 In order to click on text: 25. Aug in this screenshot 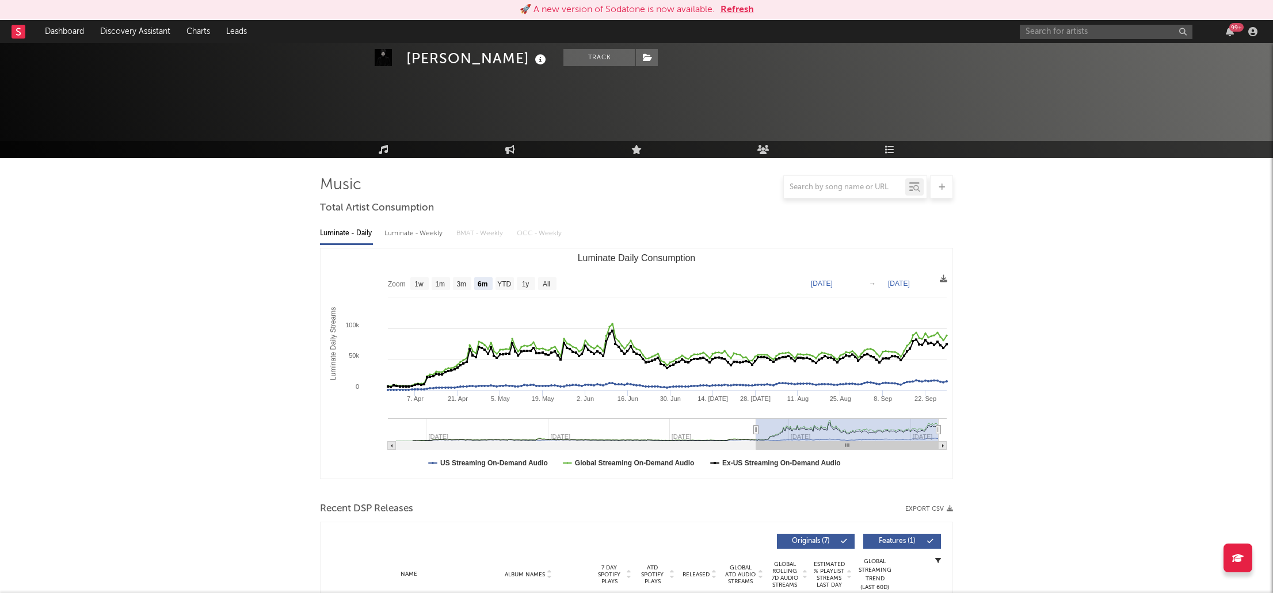, I will do `click(840, 399)`.